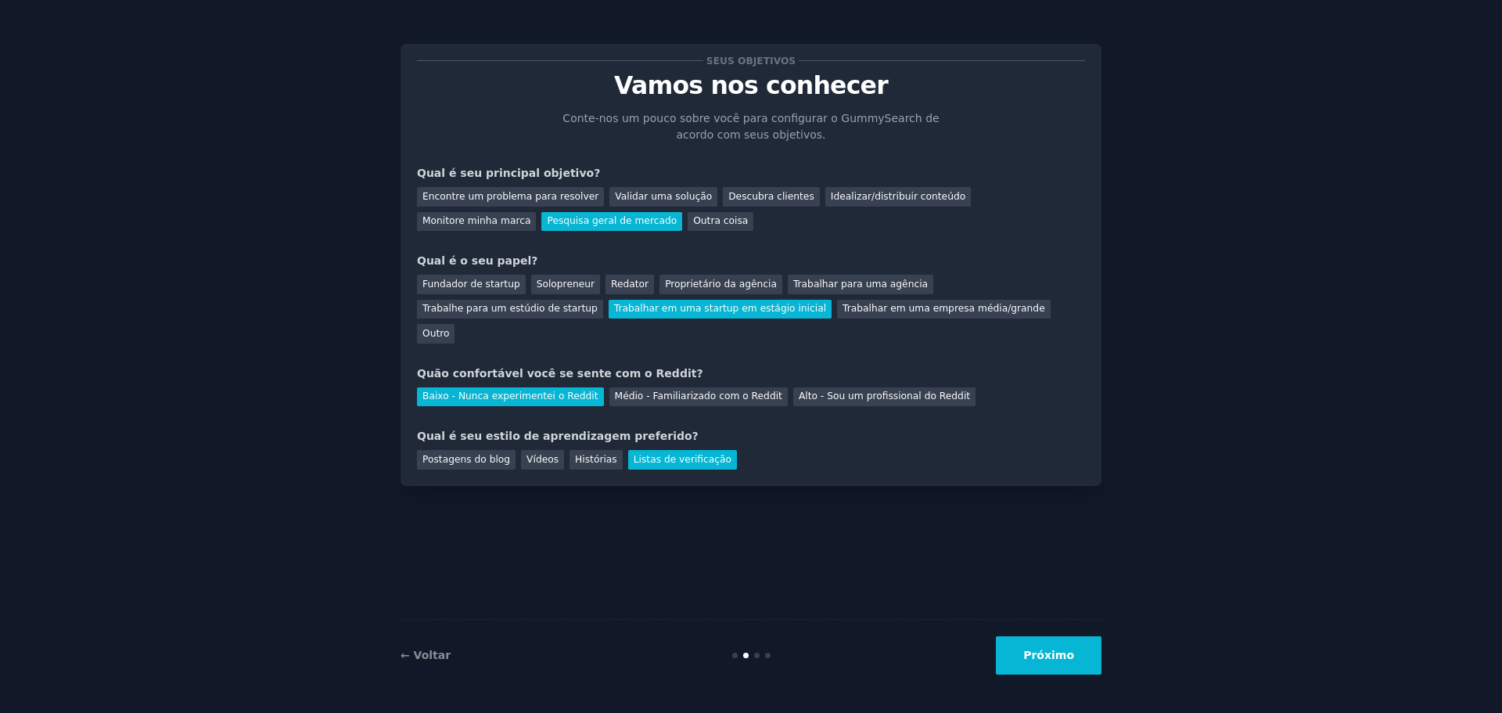 Image resolution: width=1502 pixels, height=713 pixels. What do you see at coordinates (1048, 655) in the screenshot?
I see `font: Próximo` at bounding box center [1048, 655].